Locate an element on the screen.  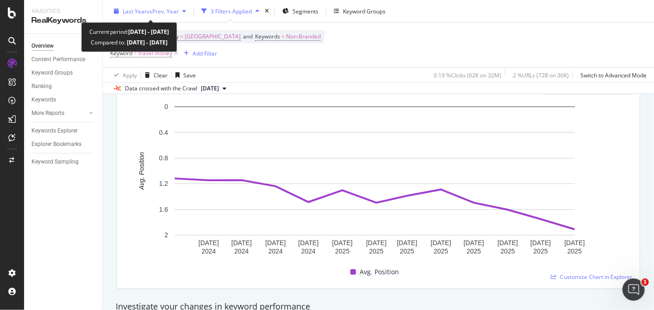
span: and is located at coordinates (248, 36).